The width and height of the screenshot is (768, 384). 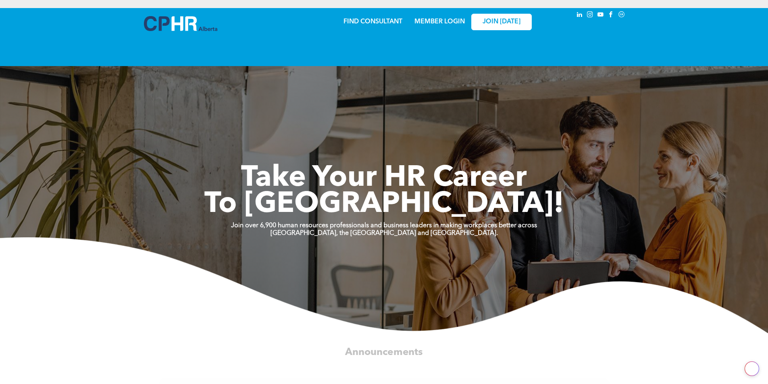 What do you see at coordinates (611, 15) in the screenshot?
I see `a: facebook` at bounding box center [611, 15].